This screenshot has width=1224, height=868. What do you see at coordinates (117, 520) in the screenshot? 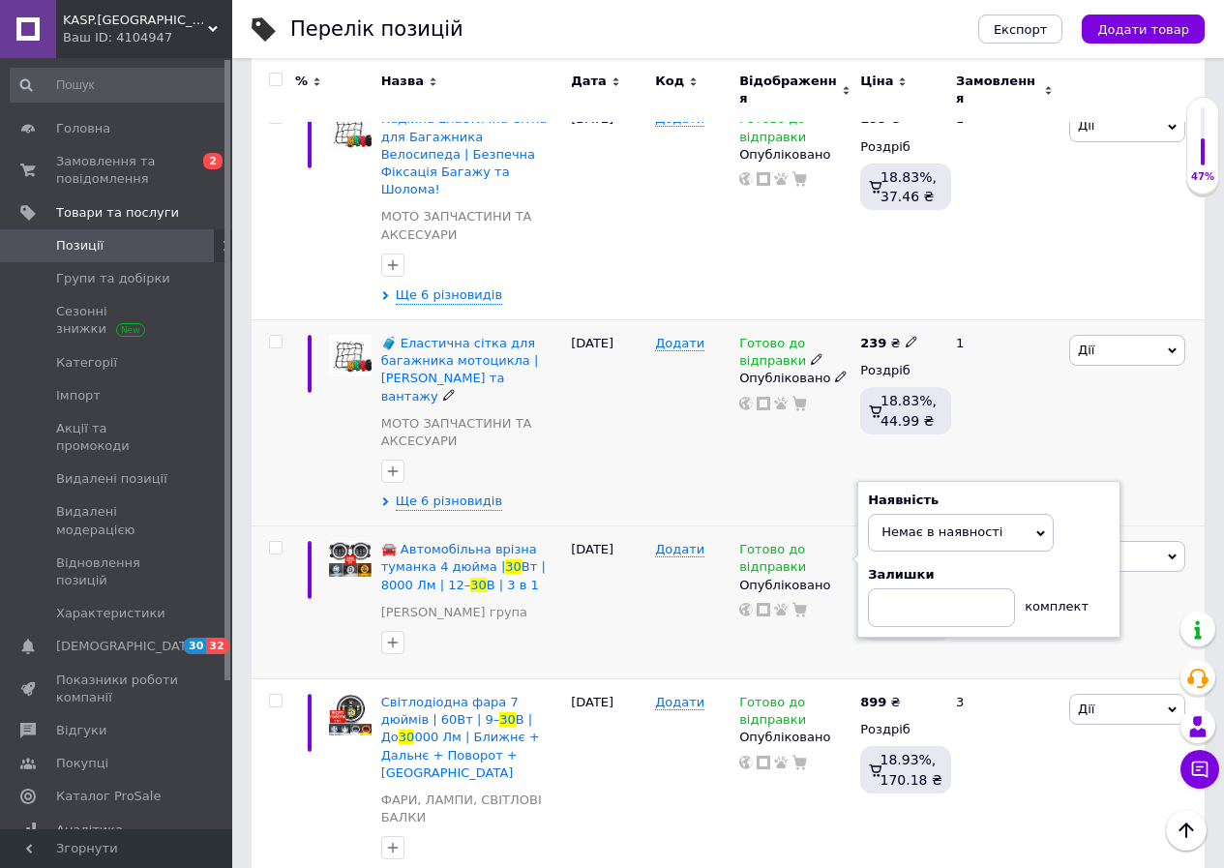
I see `span: Видалені модерацією` at bounding box center [117, 520].